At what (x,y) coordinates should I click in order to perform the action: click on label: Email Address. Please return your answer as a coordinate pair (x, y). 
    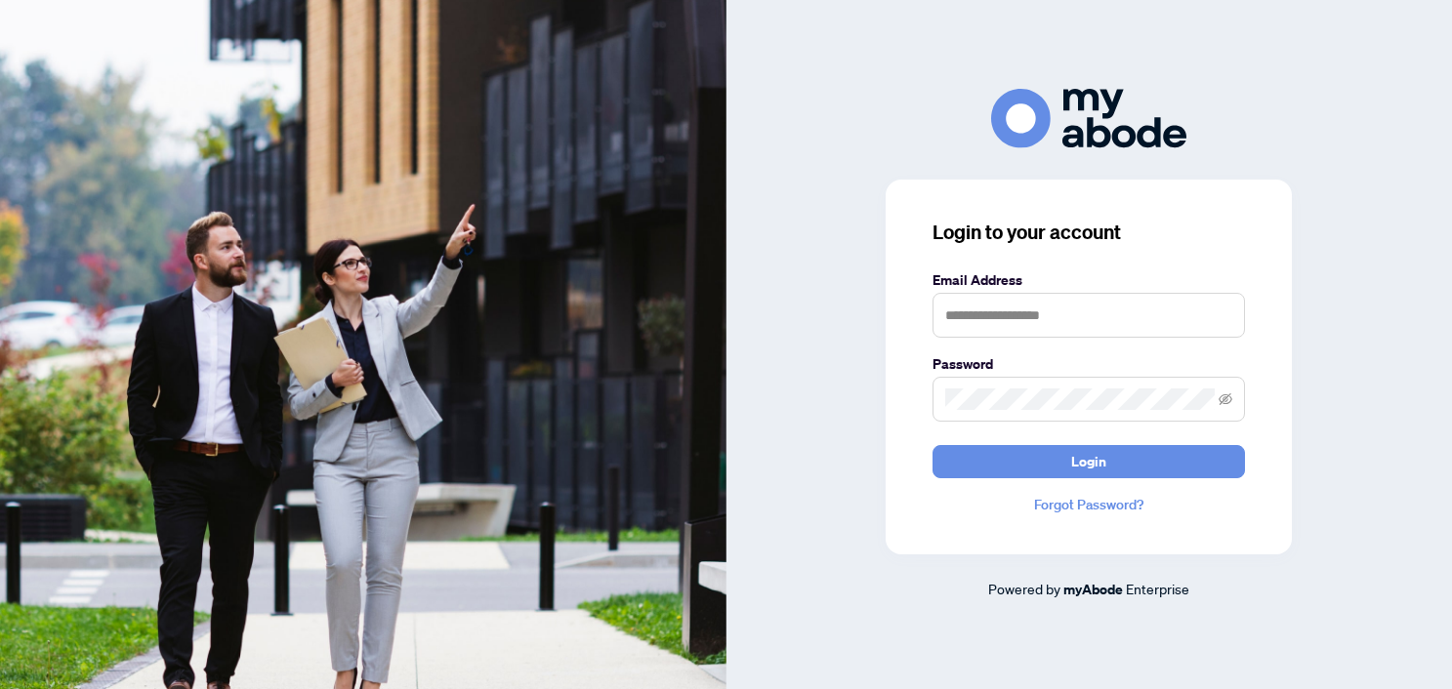
    Looking at the image, I should click on (1089, 280).